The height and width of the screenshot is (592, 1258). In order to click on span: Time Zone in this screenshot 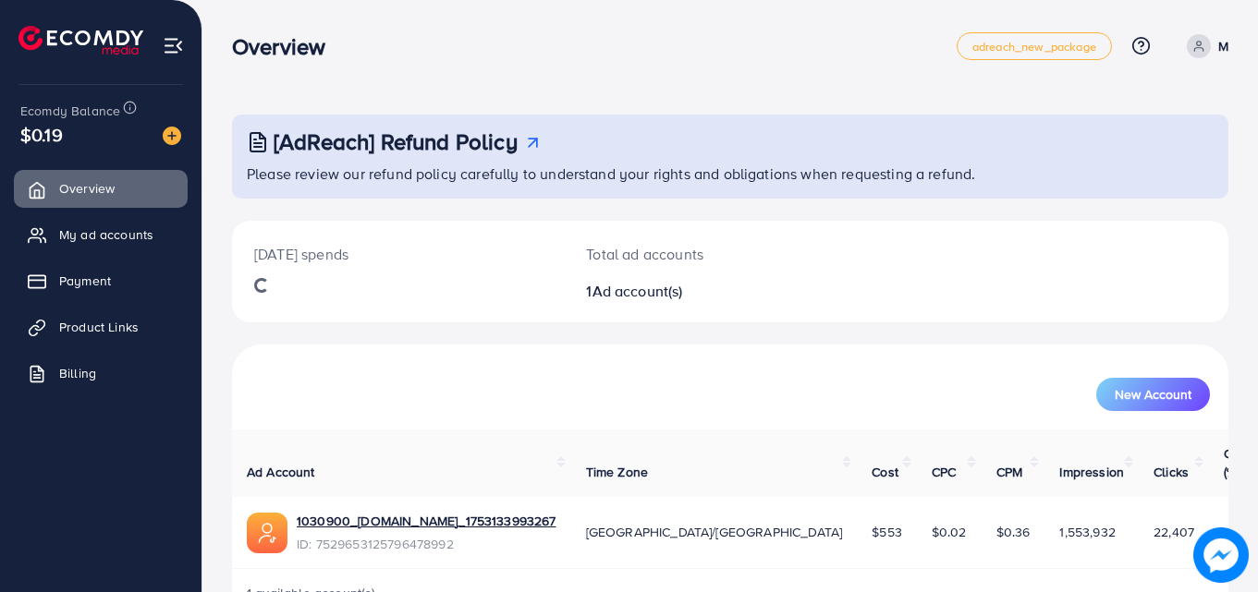, I will do `click(616, 472)`.